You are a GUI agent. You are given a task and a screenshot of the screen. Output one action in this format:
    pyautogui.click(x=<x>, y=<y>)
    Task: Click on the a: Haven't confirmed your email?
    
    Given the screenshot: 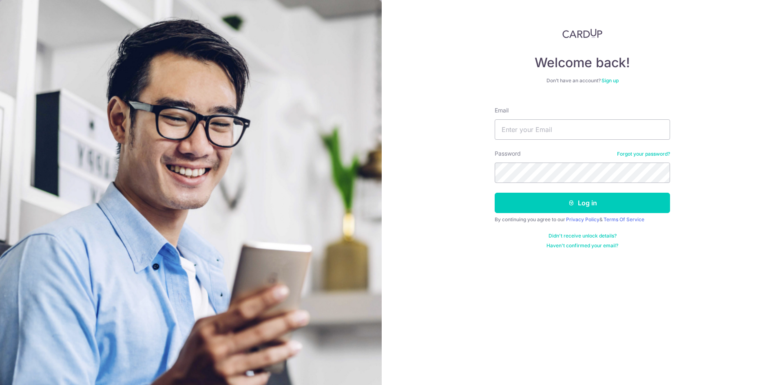 What is the action you would take?
    pyautogui.click(x=582, y=246)
    